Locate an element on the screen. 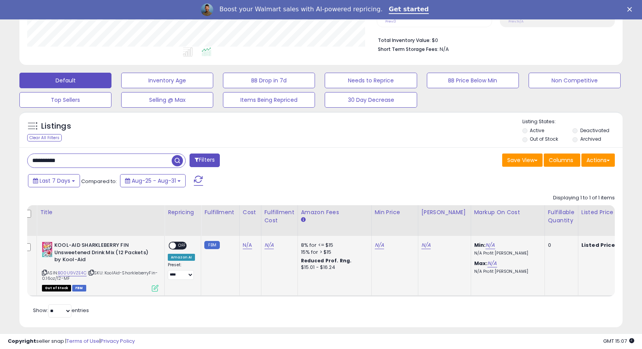 Image resolution: width=642 pixels, height=349 pixels. button: Last 7 Days is located at coordinates (54, 180).